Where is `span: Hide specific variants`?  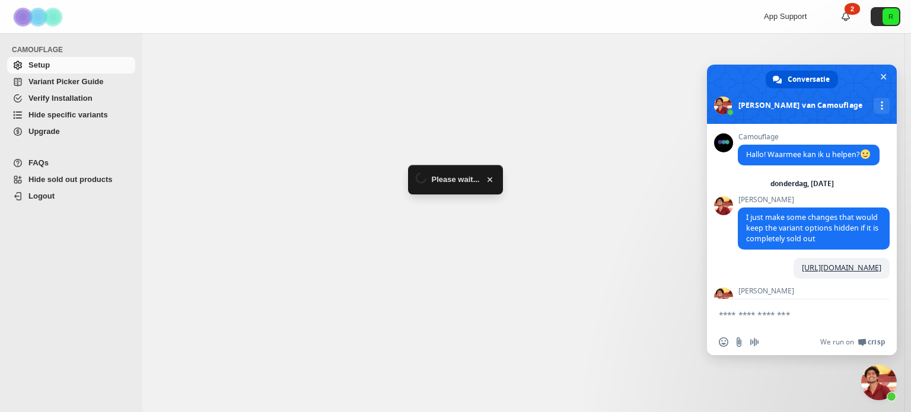 span: Hide specific variants is located at coordinates (68, 114).